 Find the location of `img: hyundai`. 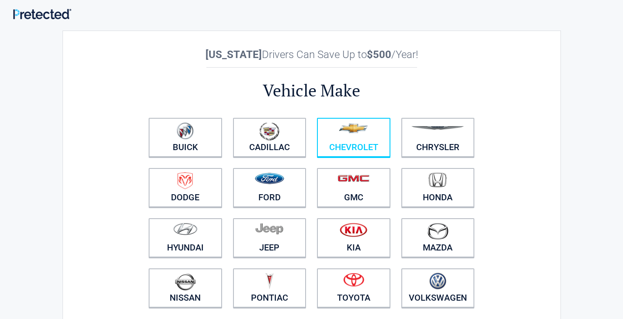

img: hyundai is located at coordinates (185, 229).